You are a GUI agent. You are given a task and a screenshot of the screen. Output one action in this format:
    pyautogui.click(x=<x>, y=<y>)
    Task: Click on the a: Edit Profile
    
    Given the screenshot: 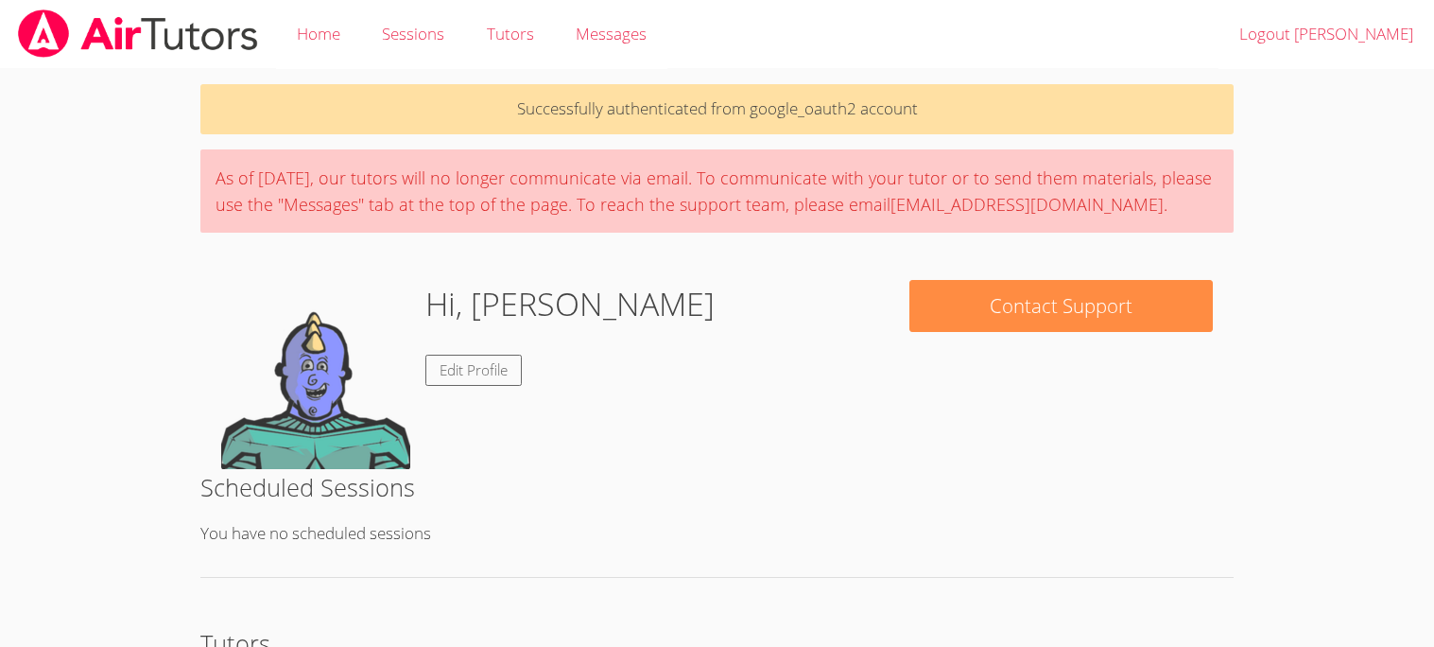 What is the action you would take?
    pyautogui.click(x=474, y=370)
    